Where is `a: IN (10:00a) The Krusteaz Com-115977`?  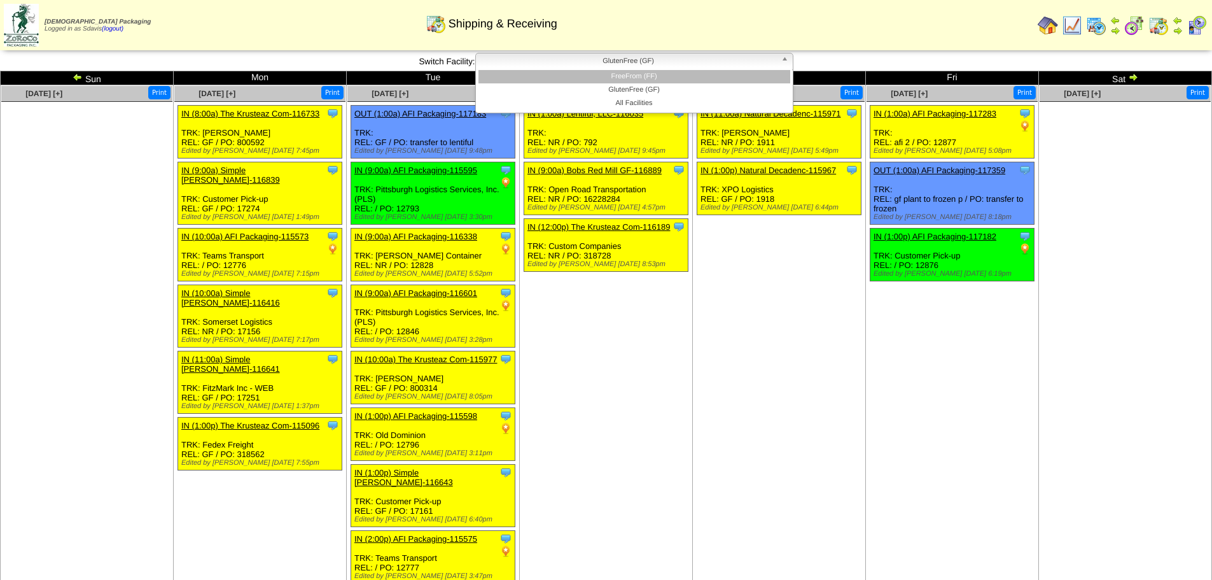
a: IN (10:00a) The Krusteaz Com-115977 is located at coordinates (426, 359).